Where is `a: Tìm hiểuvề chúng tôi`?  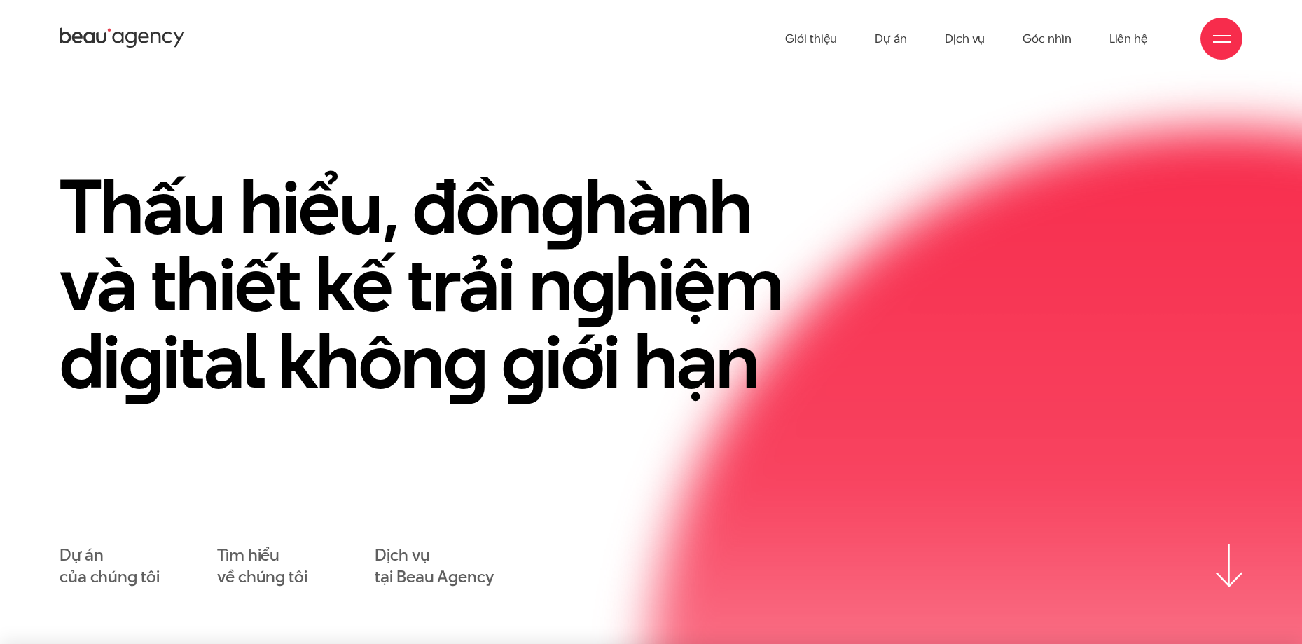 a: Tìm hiểuvề chúng tôi is located at coordinates (262, 566).